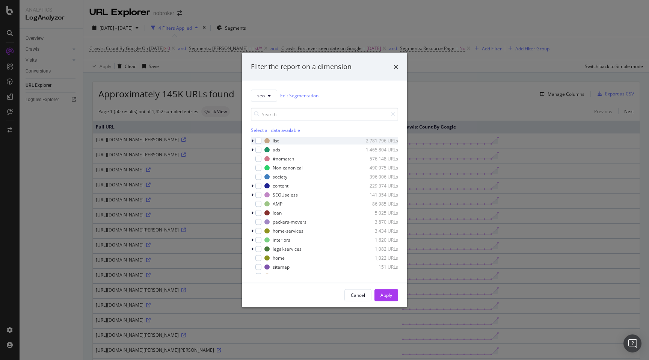  I want to click on div: home-services, so click(288, 231).